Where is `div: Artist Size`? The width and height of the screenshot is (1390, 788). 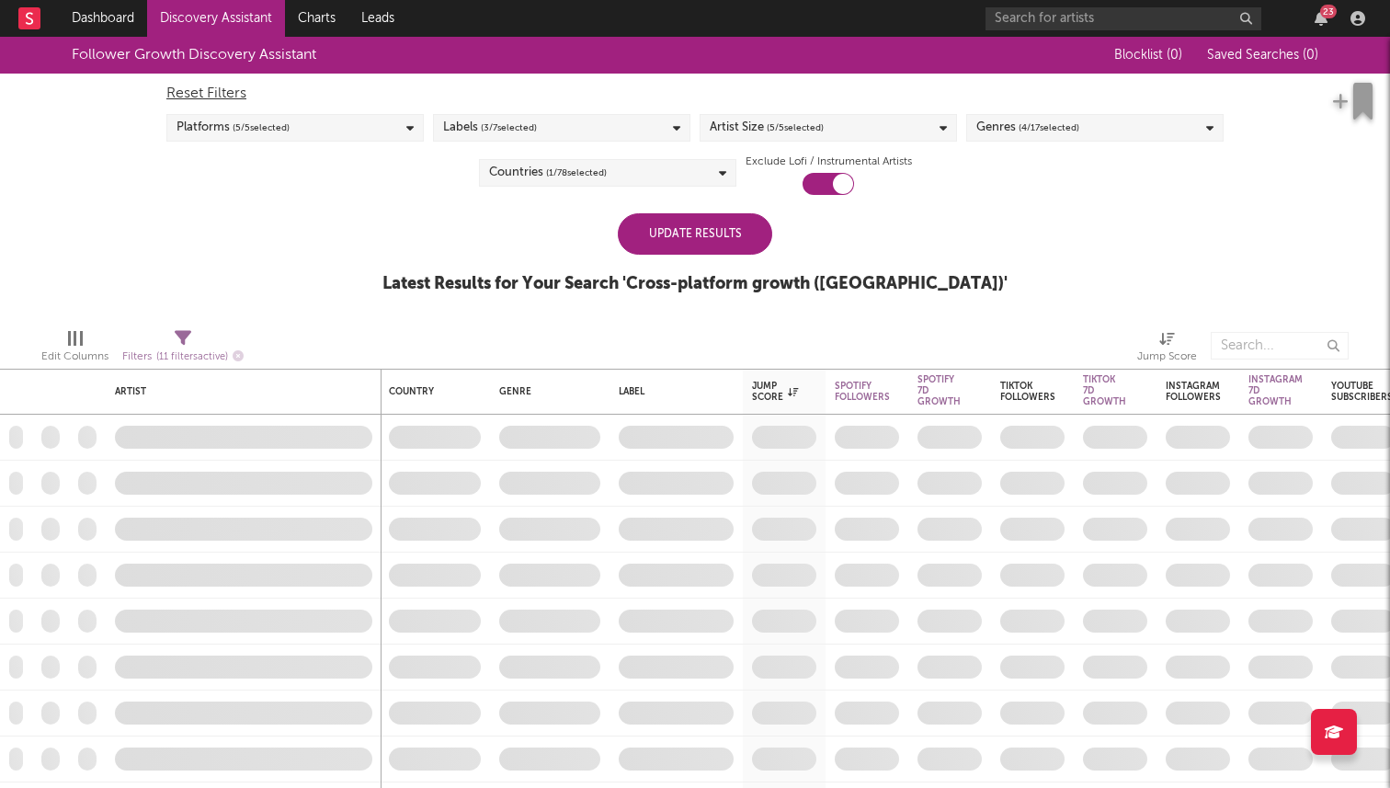
div: Artist Size is located at coordinates (767, 128).